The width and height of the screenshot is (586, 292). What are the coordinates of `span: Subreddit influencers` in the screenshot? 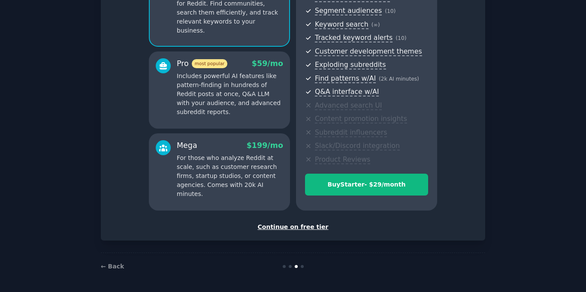 It's located at (351, 133).